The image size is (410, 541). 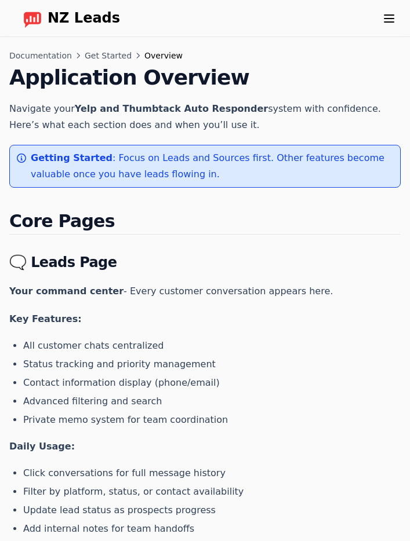 What do you see at coordinates (204, 262) in the screenshot?
I see `h3: 🗨️ Leads Page` at bounding box center [204, 262].